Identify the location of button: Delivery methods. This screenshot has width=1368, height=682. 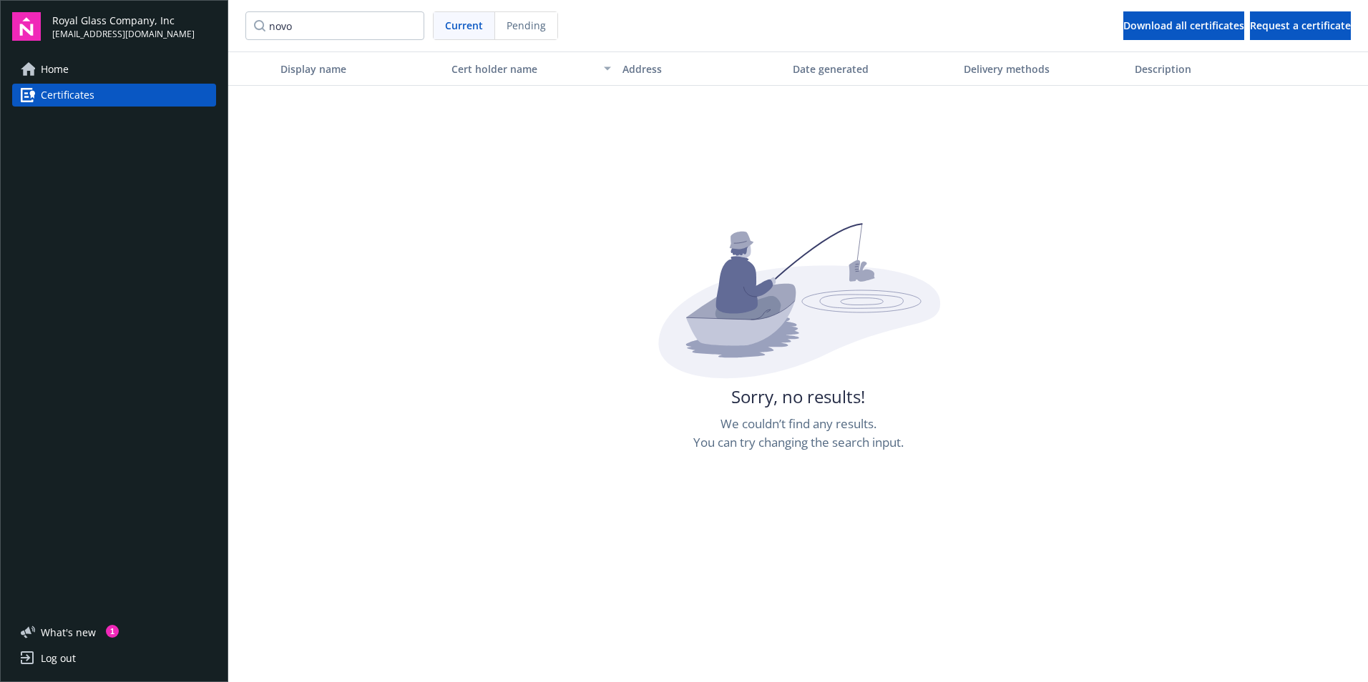
(1043, 69).